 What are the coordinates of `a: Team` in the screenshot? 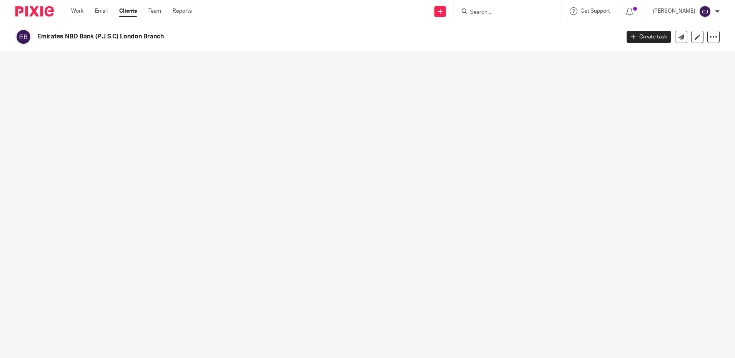 It's located at (155, 11).